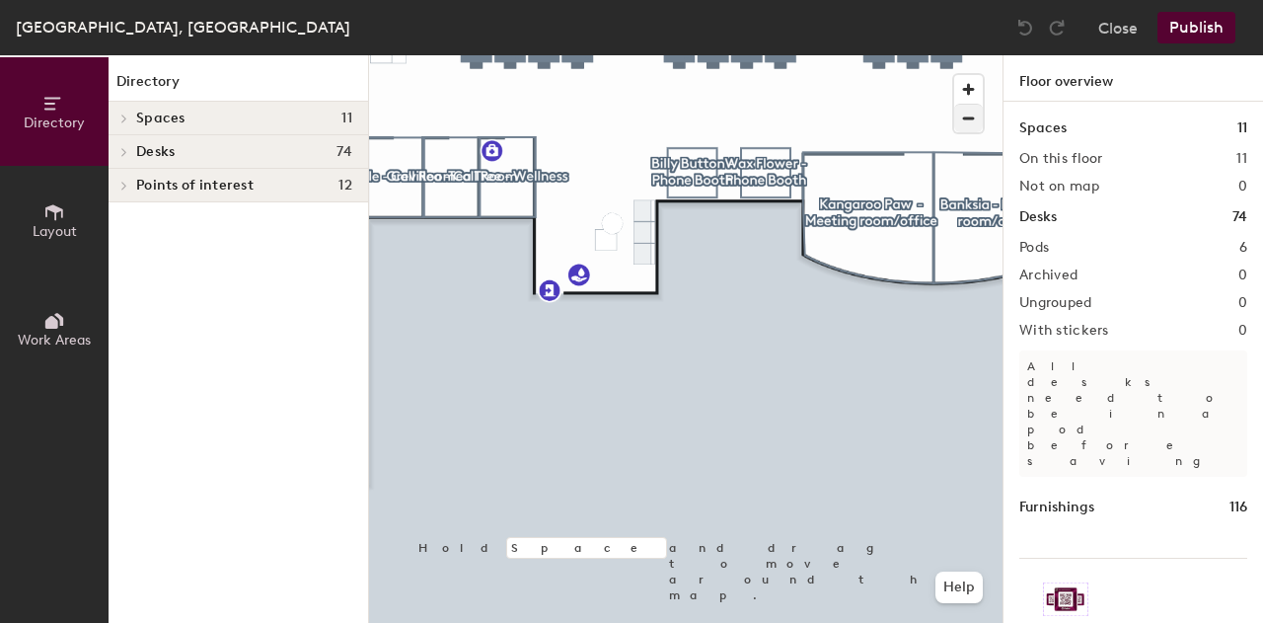 The image size is (1263, 623). Describe the element at coordinates (1025, 28) in the screenshot. I see `img: Undo` at that location.